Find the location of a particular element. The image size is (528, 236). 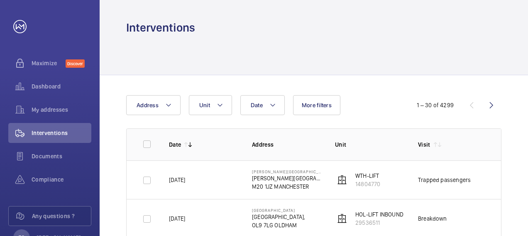

div: Trapped passengers is located at coordinates (445, 180).